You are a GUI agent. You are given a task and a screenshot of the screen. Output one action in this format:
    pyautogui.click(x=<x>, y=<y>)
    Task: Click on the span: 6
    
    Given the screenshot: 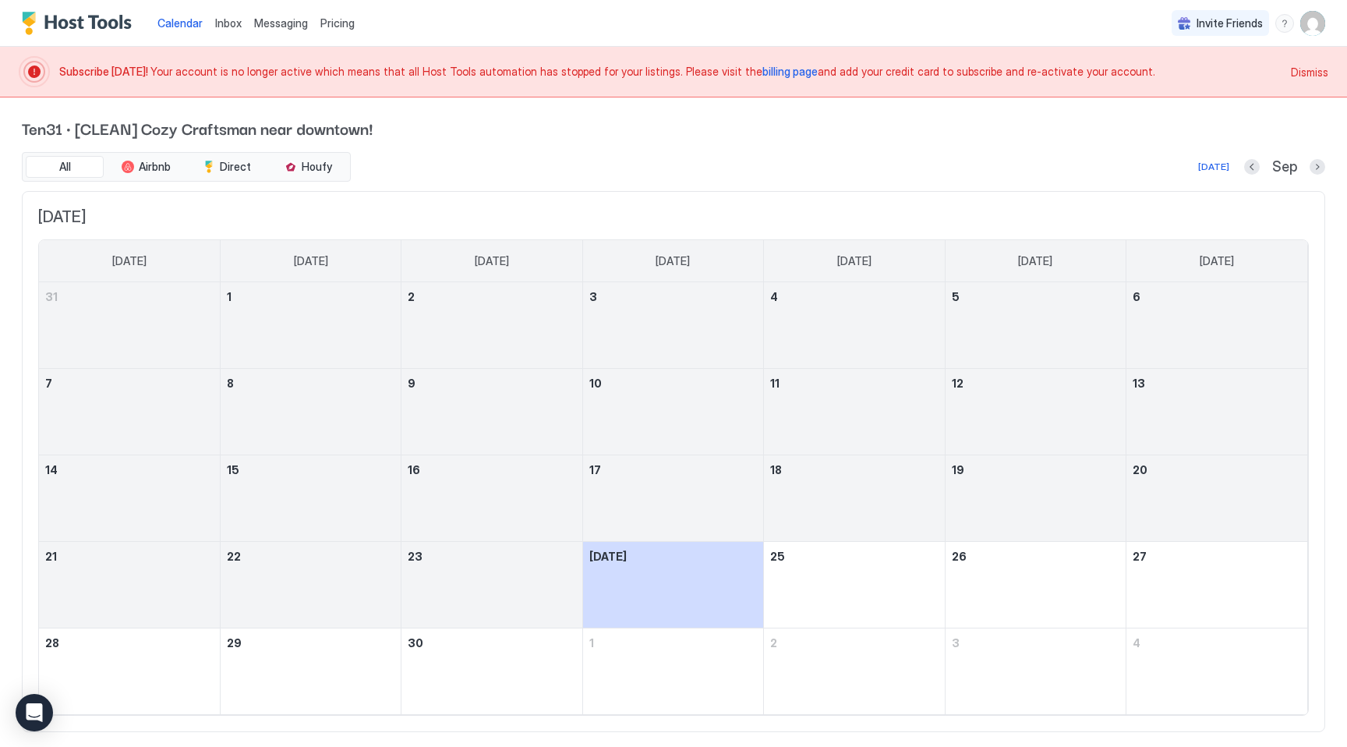 What is the action you would take?
    pyautogui.click(x=1137, y=296)
    